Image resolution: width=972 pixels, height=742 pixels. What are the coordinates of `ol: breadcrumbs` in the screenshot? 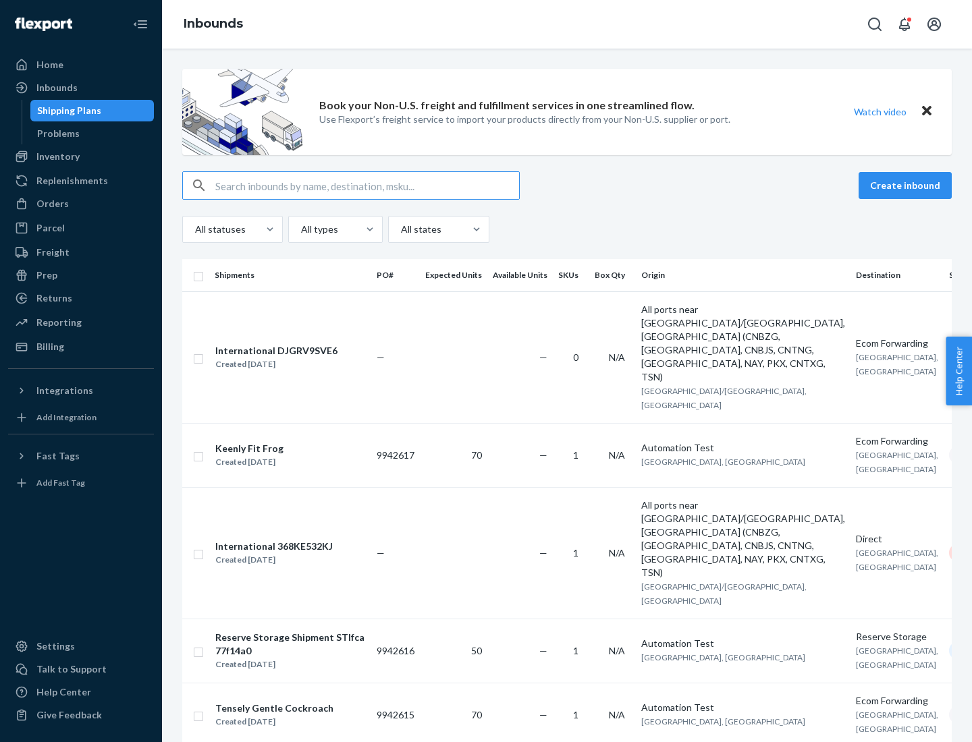 It's located at (213, 24).